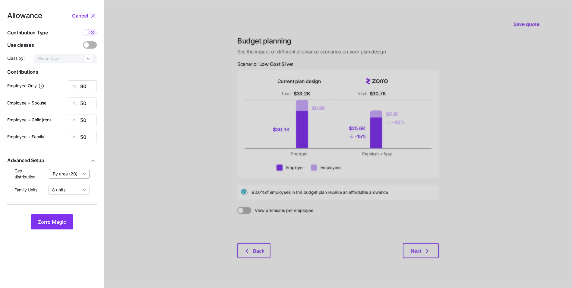  Describe the element at coordinates (26, 190) in the screenshot. I see `span: Family Units` at that location.